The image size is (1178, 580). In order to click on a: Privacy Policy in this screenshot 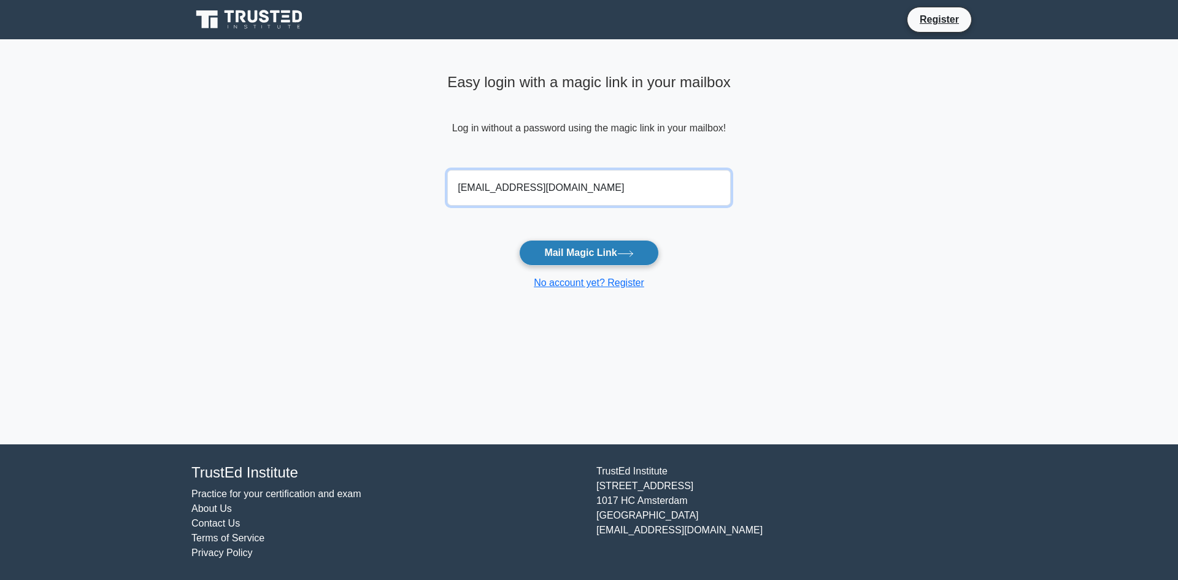, I will do `click(222, 552)`.